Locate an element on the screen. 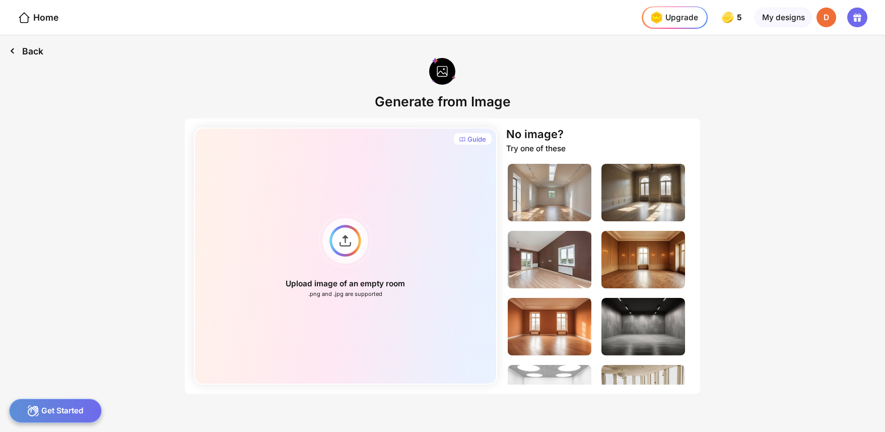 This screenshot has width=885, height=432. div: Home is located at coordinates (38, 18).